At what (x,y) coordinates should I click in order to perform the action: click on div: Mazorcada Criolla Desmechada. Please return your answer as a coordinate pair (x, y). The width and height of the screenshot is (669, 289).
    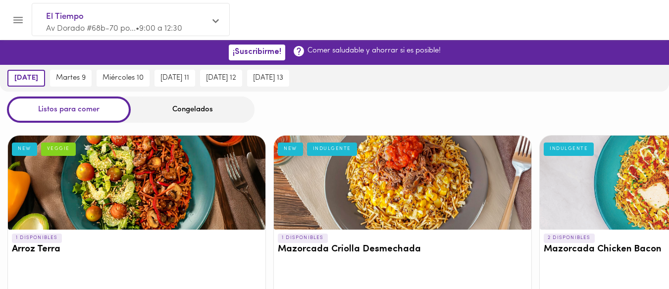
    Looking at the image, I should click on (403, 183).